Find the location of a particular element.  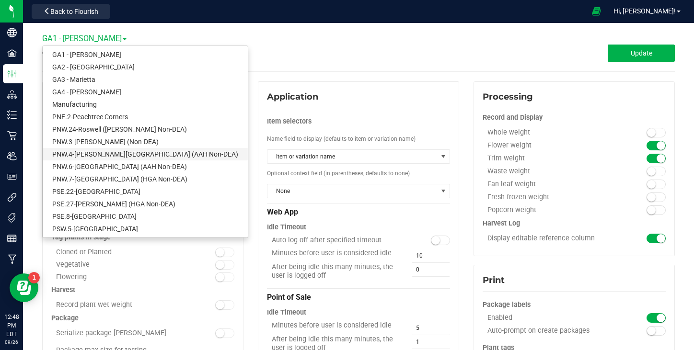

a: PNE.2-Peachtree Corners is located at coordinates (145, 117).